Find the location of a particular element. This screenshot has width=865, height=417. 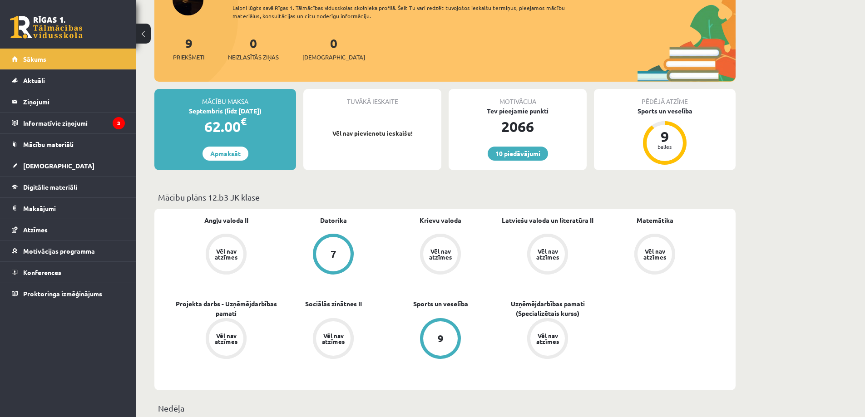

span: Digitālie materiāli is located at coordinates (50, 187).